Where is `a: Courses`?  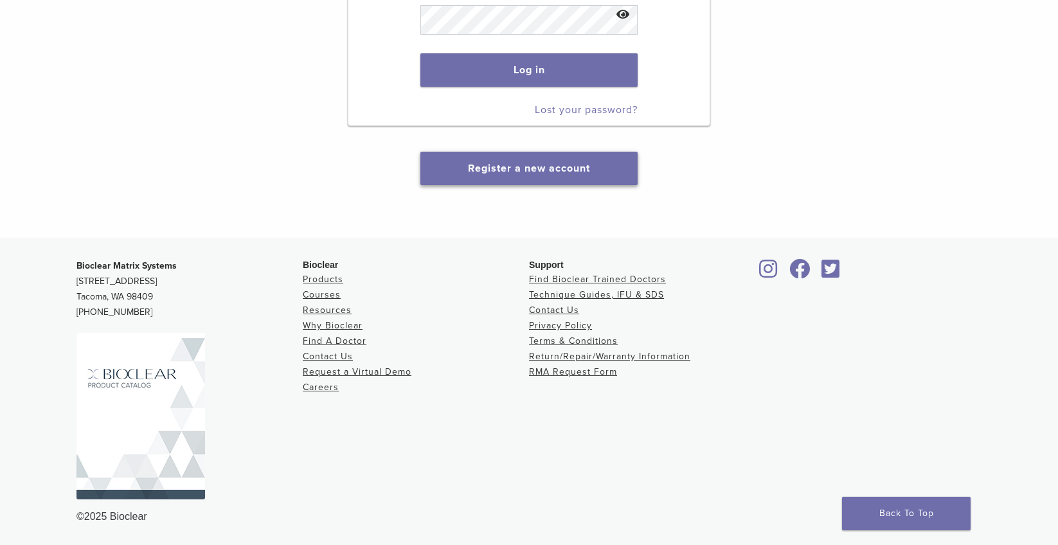 a: Courses is located at coordinates (322, 295).